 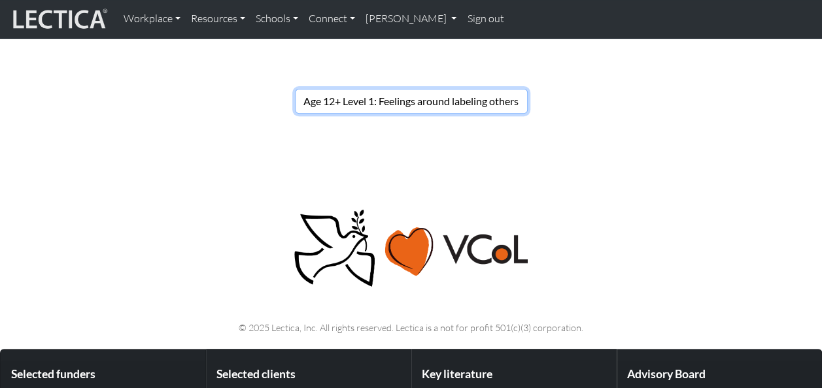 What do you see at coordinates (152, 19) in the screenshot?
I see `a: Workplace` at bounding box center [152, 19].